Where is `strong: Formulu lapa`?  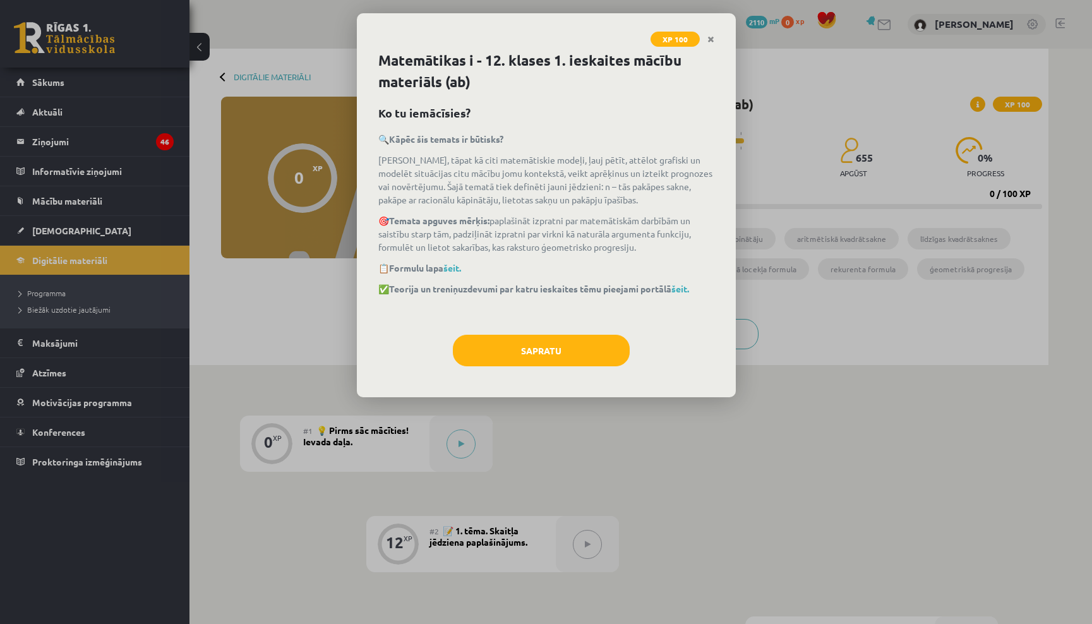 strong: Formulu lapa is located at coordinates (425, 268).